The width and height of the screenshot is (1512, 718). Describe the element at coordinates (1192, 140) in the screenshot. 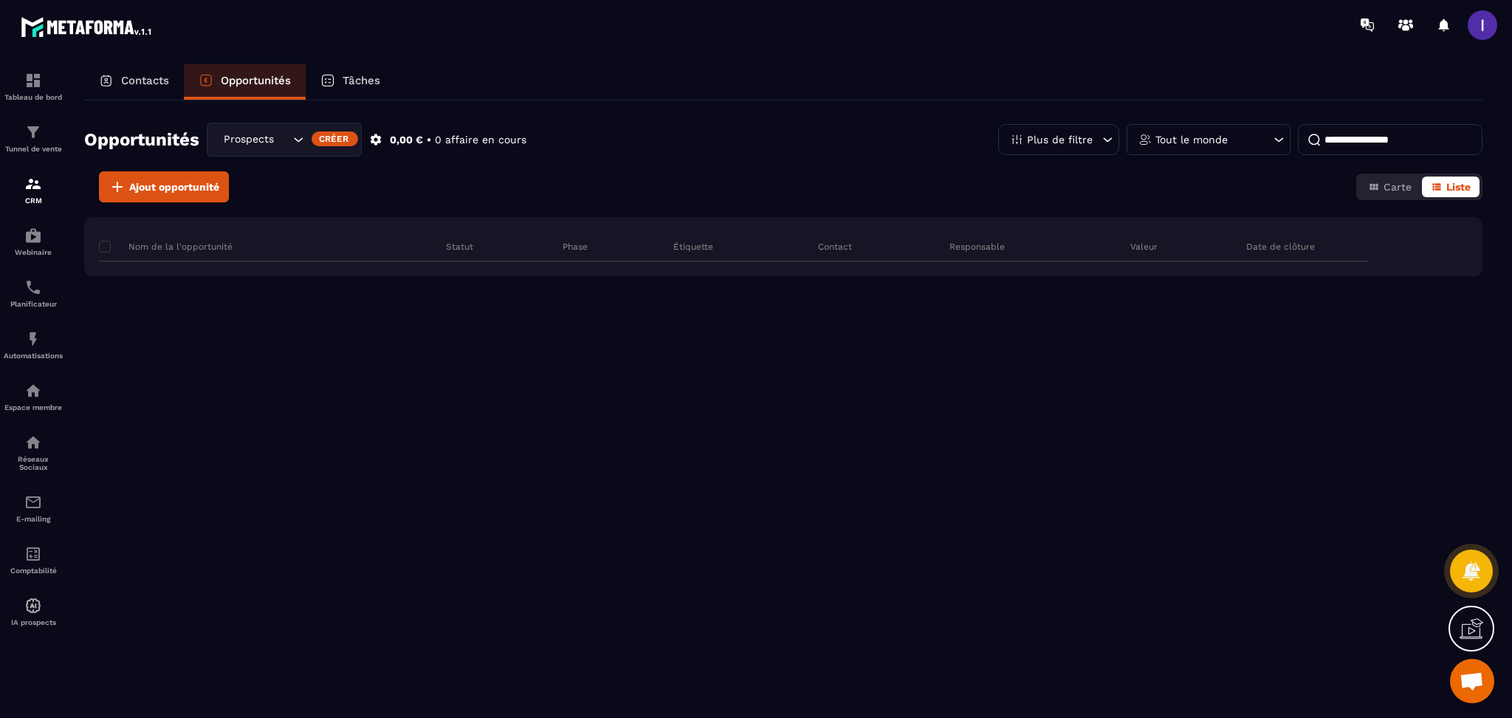

I see `p: Tout le monde` at that location.